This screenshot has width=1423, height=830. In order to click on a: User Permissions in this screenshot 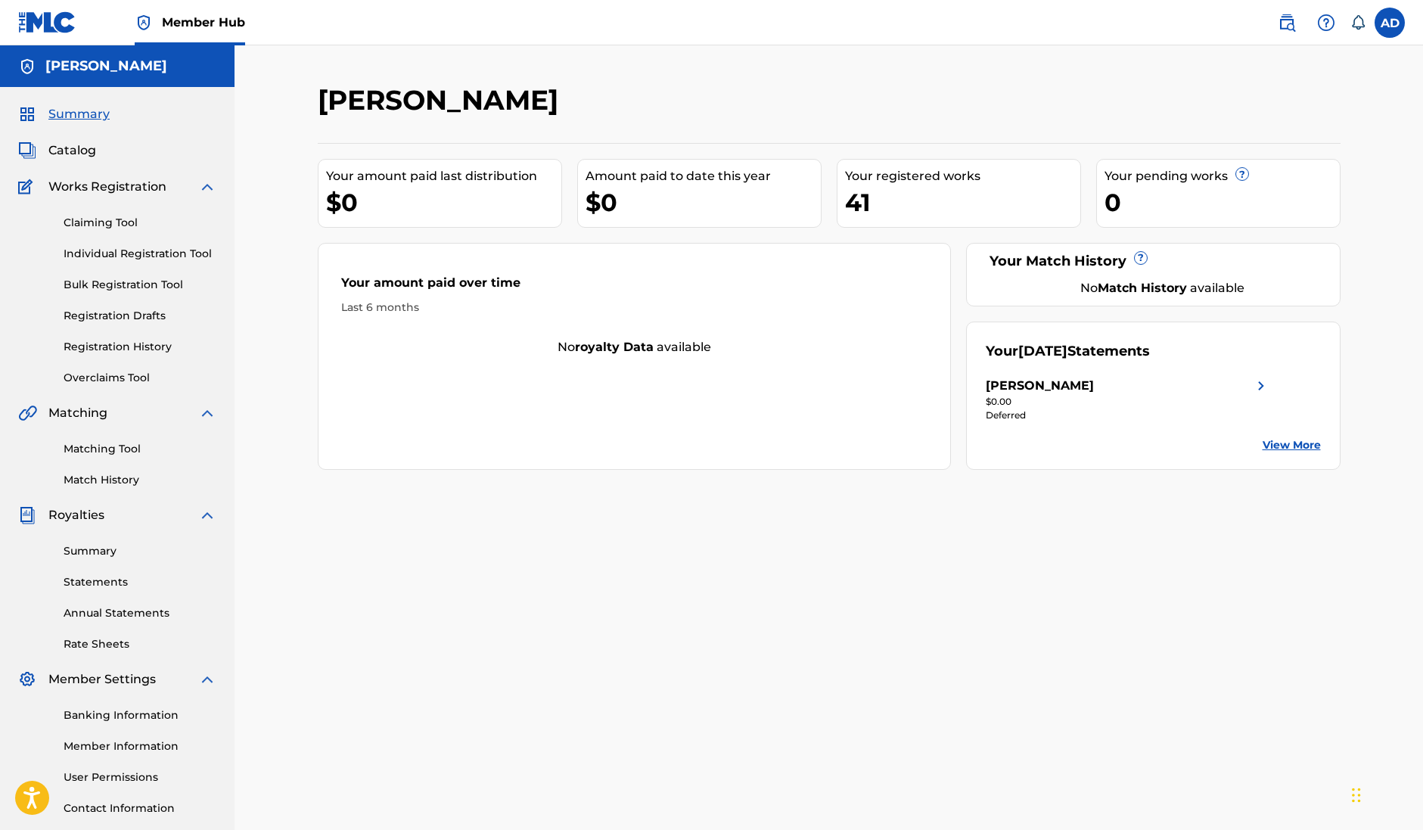, I will do `click(140, 777)`.